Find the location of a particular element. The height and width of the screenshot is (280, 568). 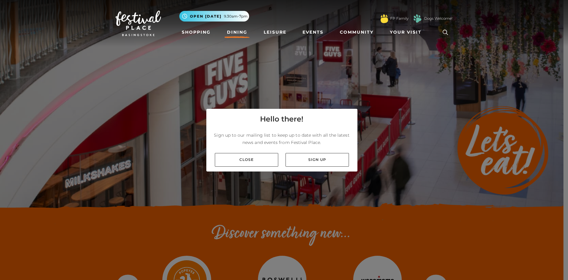

img: Festival Place Logo is located at coordinates (138, 23).